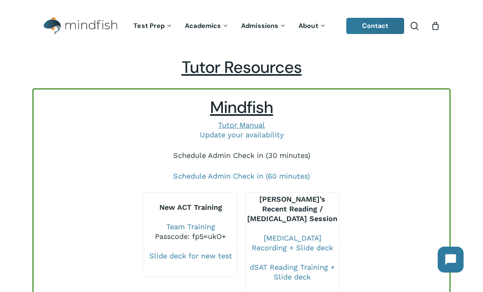 This screenshot has width=483, height=292. What do you see at coordinates (308, 25) in the screenshot?
I see `span: About` at bounding box center [308, 25].